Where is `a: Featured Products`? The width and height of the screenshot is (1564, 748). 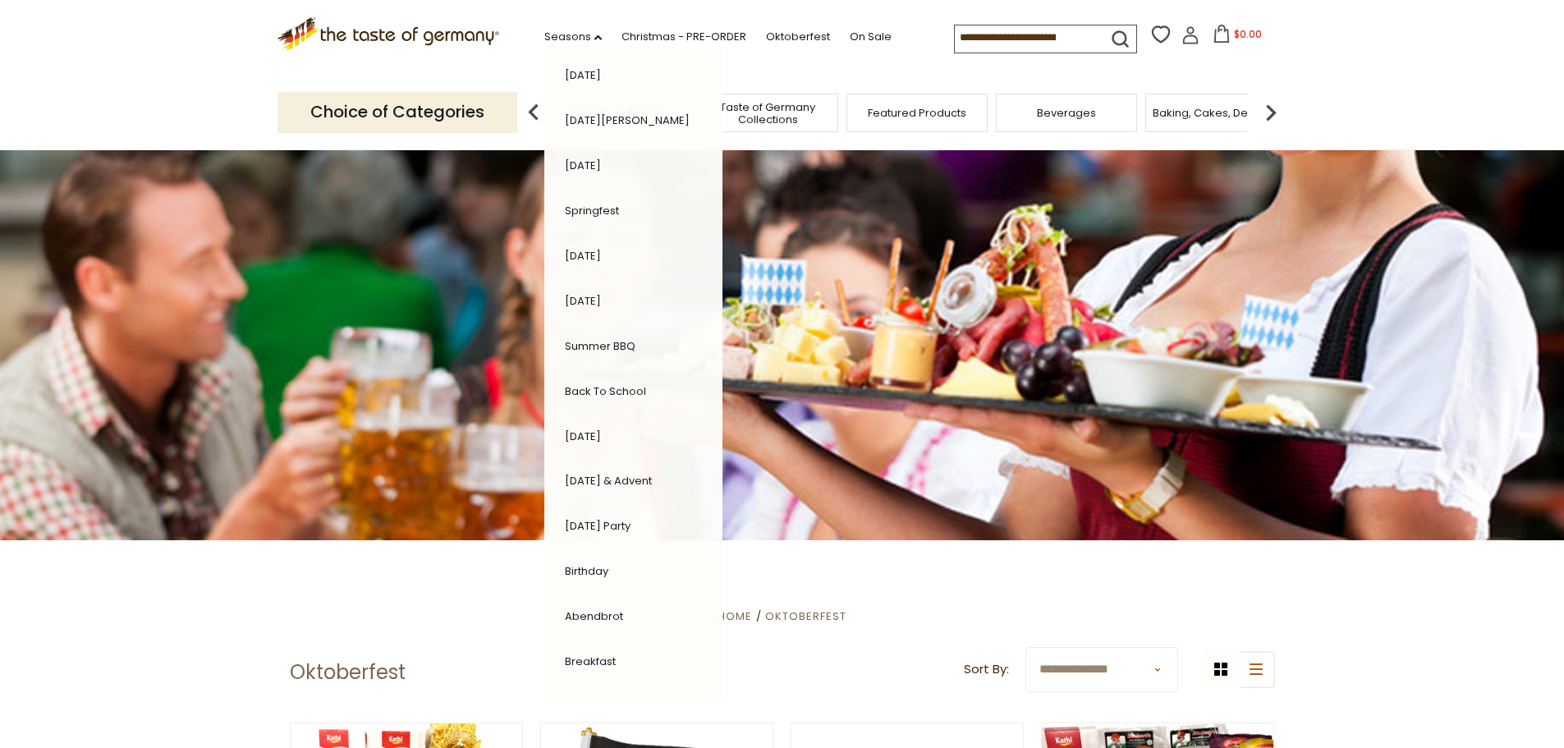 a: Featured Products is located at coordinates (917, 112).